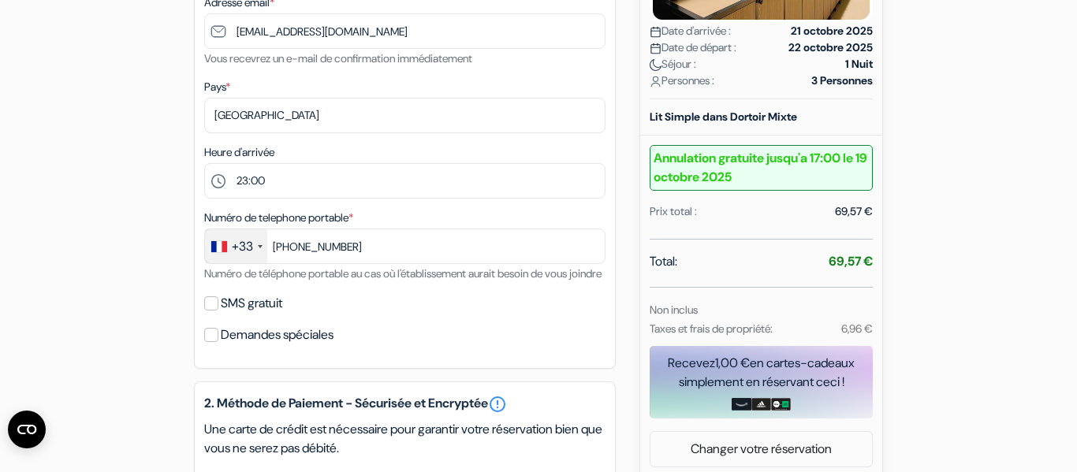 This screenshot has height=472, width=1077. Describe the element at coordinates (851, 261) in the screenshot. I see `strong: 69,57 €` at that location.